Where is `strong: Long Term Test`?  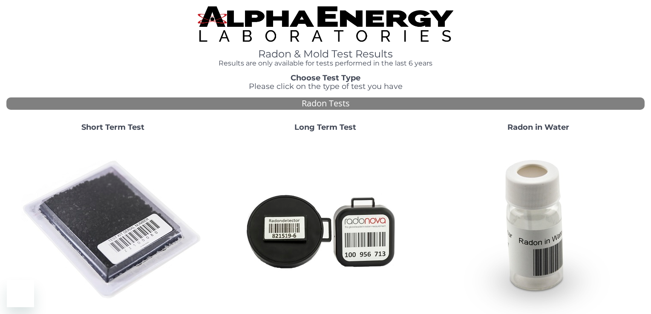
strong: Long Term Test is located at coordinates (325, 127).